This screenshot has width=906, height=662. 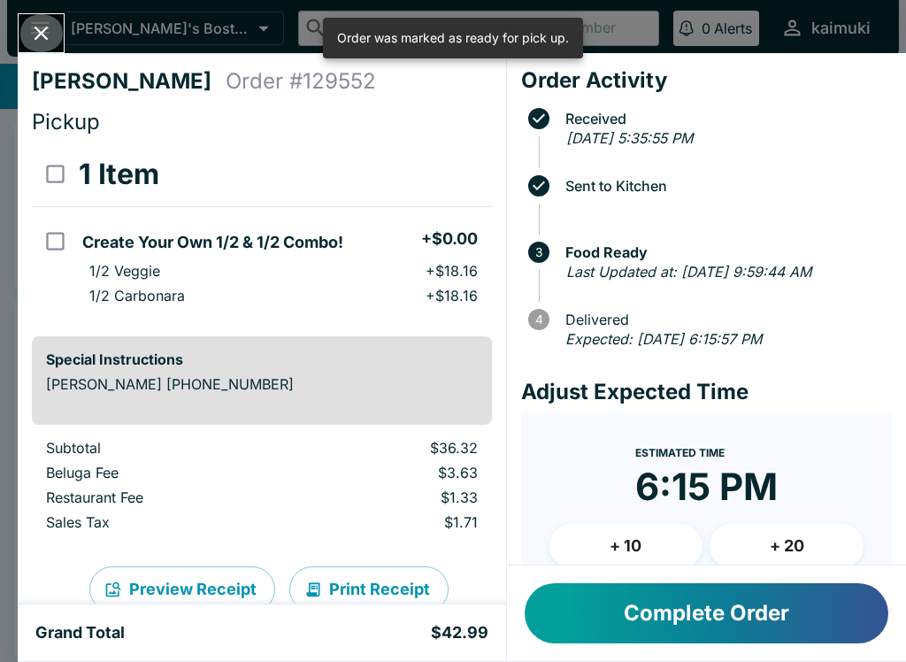 What do you see at coordinates (787, 546) in the screenshot?
I see `button: + 20` at bounding box center [787, 546].